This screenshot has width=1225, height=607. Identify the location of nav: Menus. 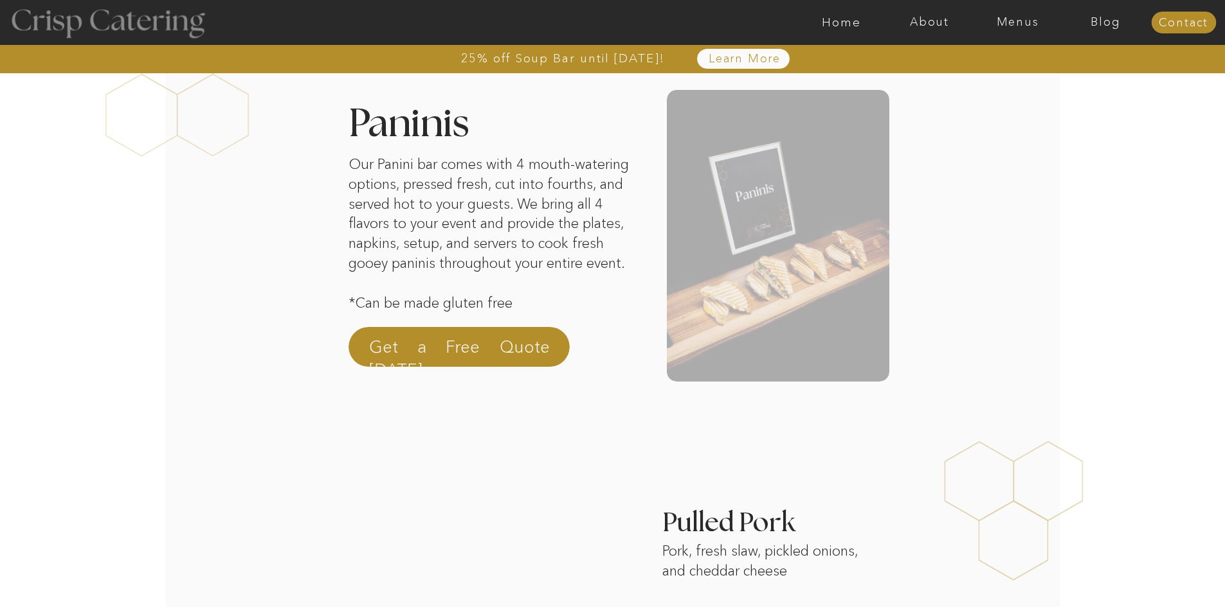
(1017, 22).